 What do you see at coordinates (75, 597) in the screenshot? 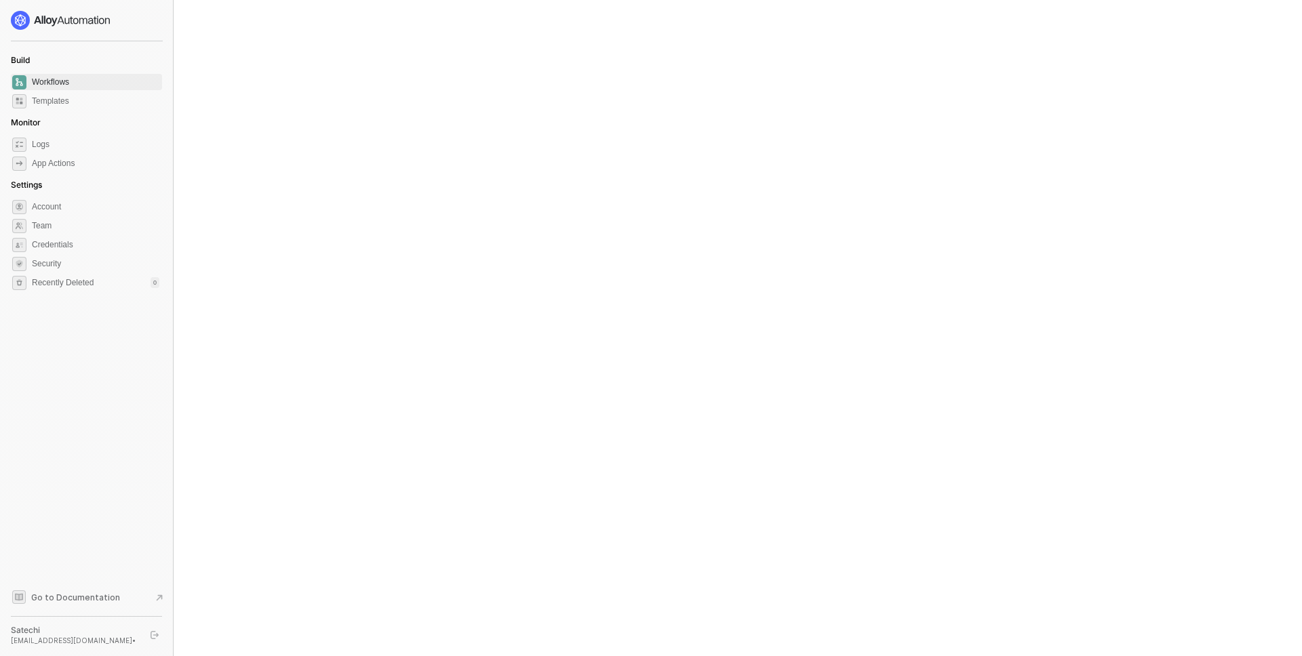
I see `span: Go to Documentation` at bounding box center [75, 597].